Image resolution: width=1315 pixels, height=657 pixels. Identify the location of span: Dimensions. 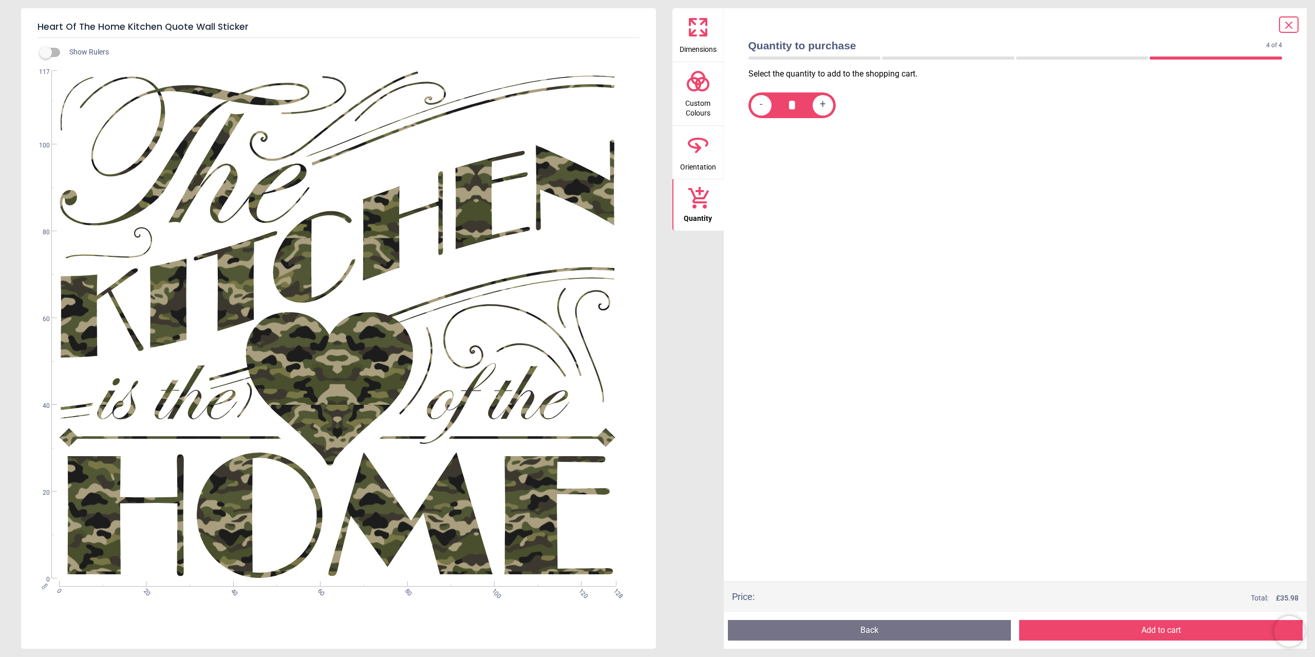
(698, 47).